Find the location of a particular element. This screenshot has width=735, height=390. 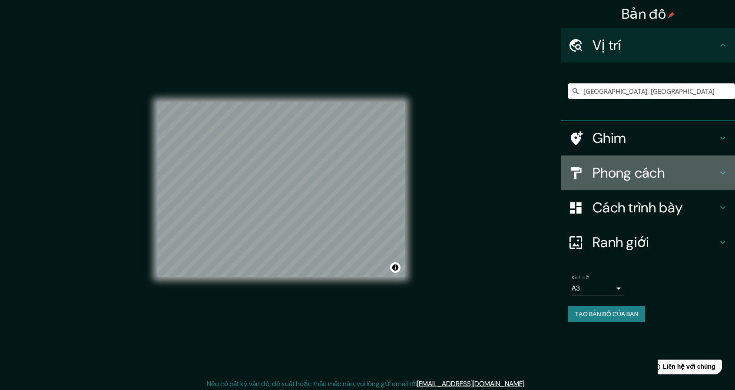

div: Ghim is located at coordinates (648, 138).